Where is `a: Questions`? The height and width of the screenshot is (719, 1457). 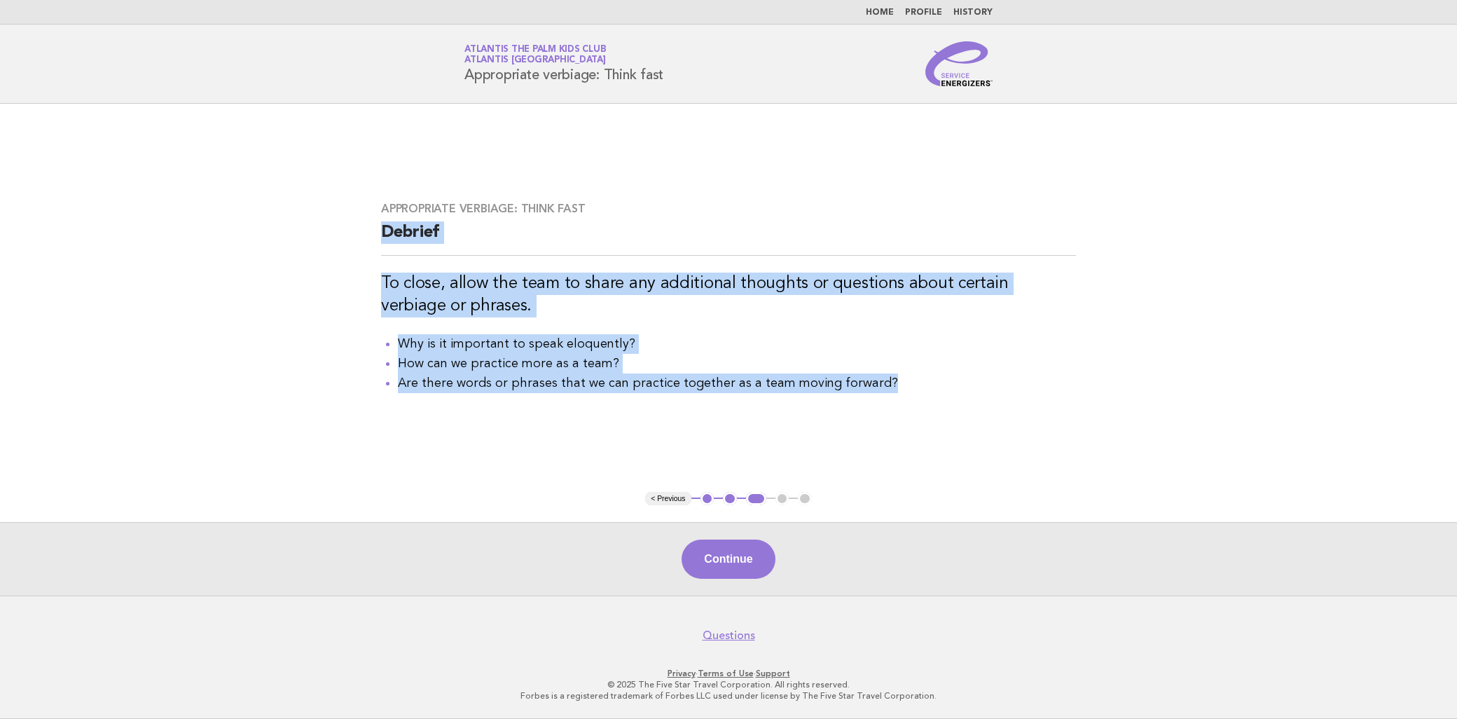 a: Questions is located at coordinates (729, 635).